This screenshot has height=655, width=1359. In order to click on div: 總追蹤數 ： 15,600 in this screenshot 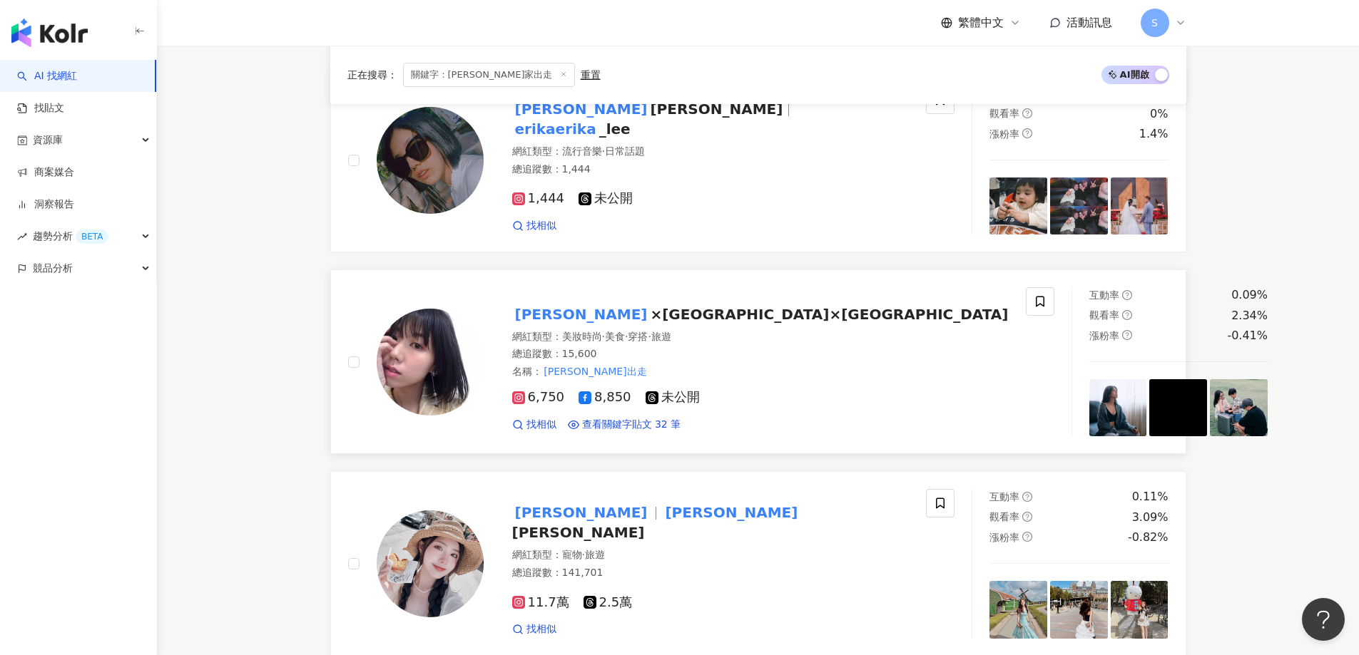, I will do `click(760, 354)`.